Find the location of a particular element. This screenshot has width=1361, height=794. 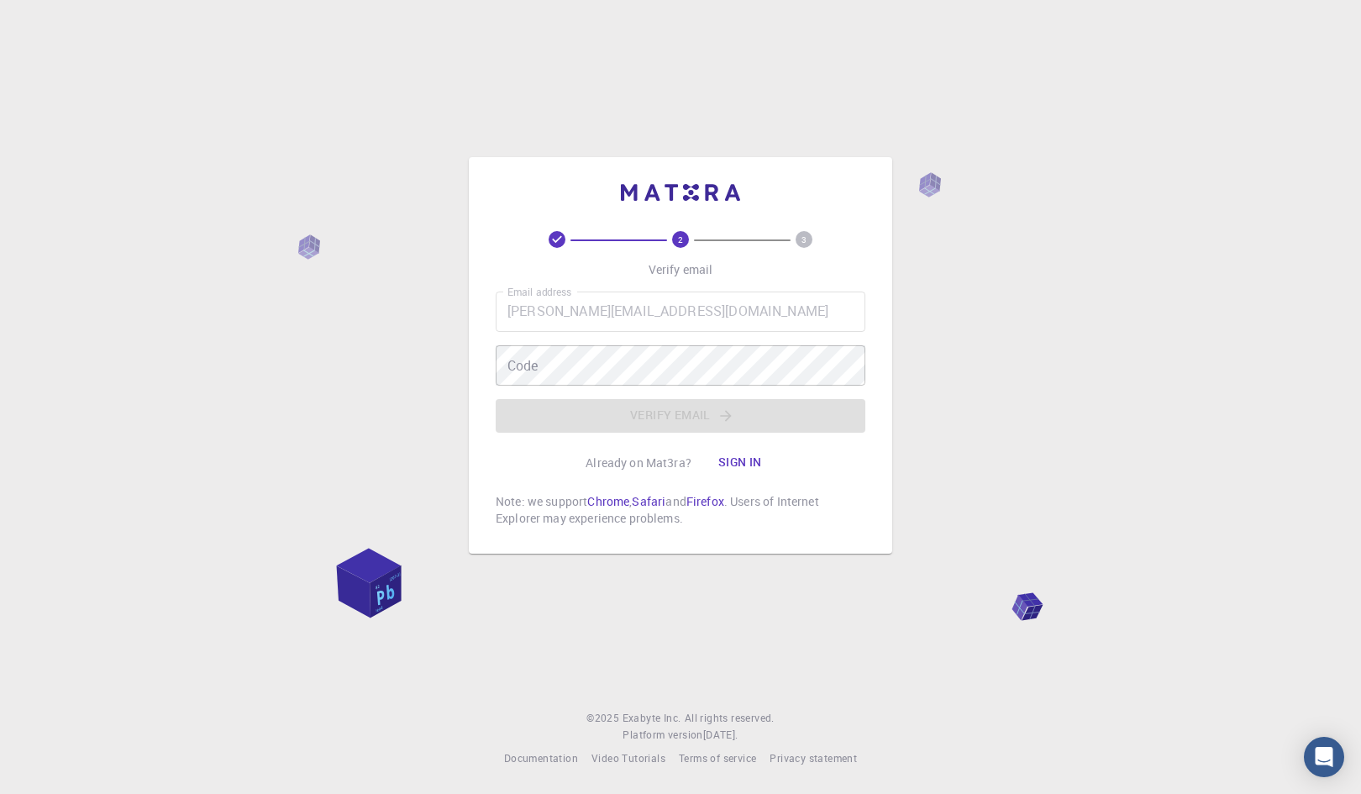

label: Email address is located at coordinates (539, 291).